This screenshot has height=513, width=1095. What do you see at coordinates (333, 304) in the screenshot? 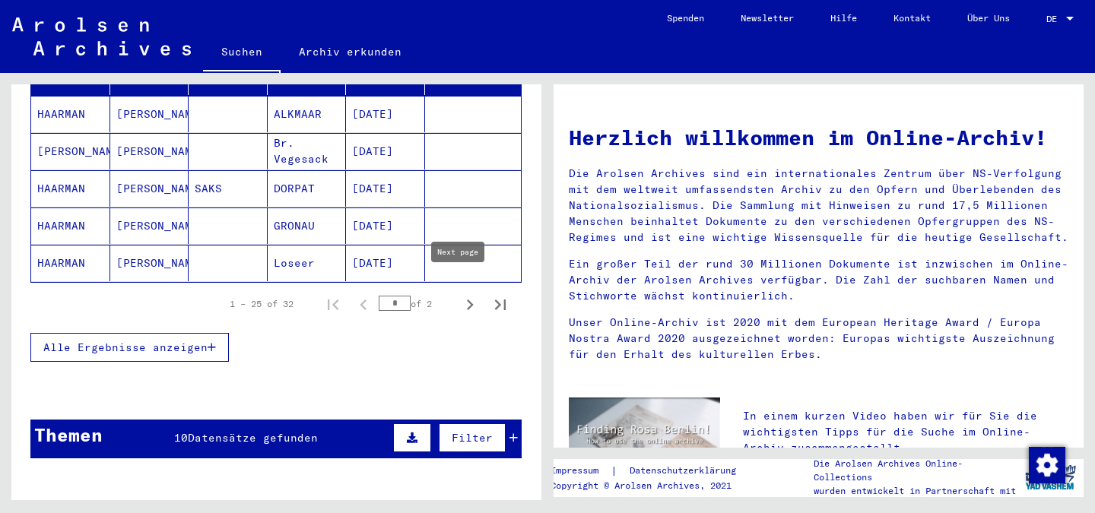
I see `button: First page` at bounding box center [333, 304].